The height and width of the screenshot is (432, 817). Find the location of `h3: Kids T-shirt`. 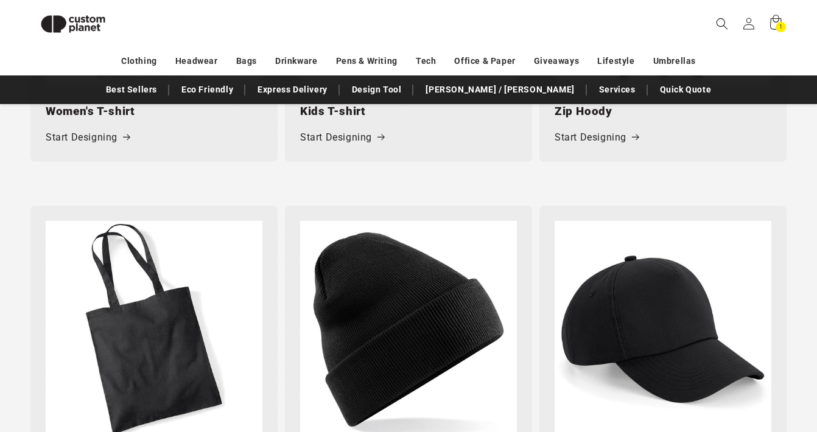

h3: Kids T-shirt is located at coordinates (409, 111).